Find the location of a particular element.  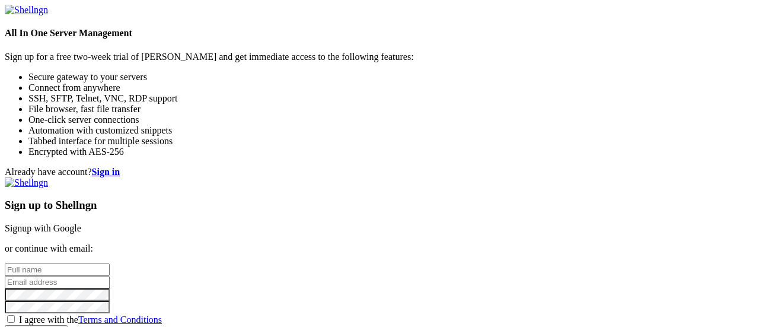

li: File browser, fast file transfer is located at coordinates (391, 109).